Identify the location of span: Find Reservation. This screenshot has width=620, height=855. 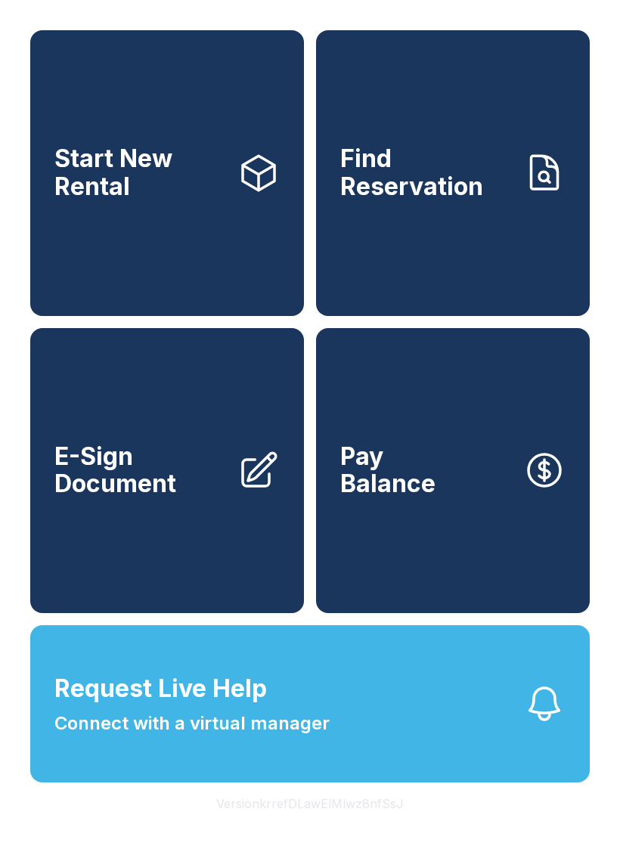
(425, 172).